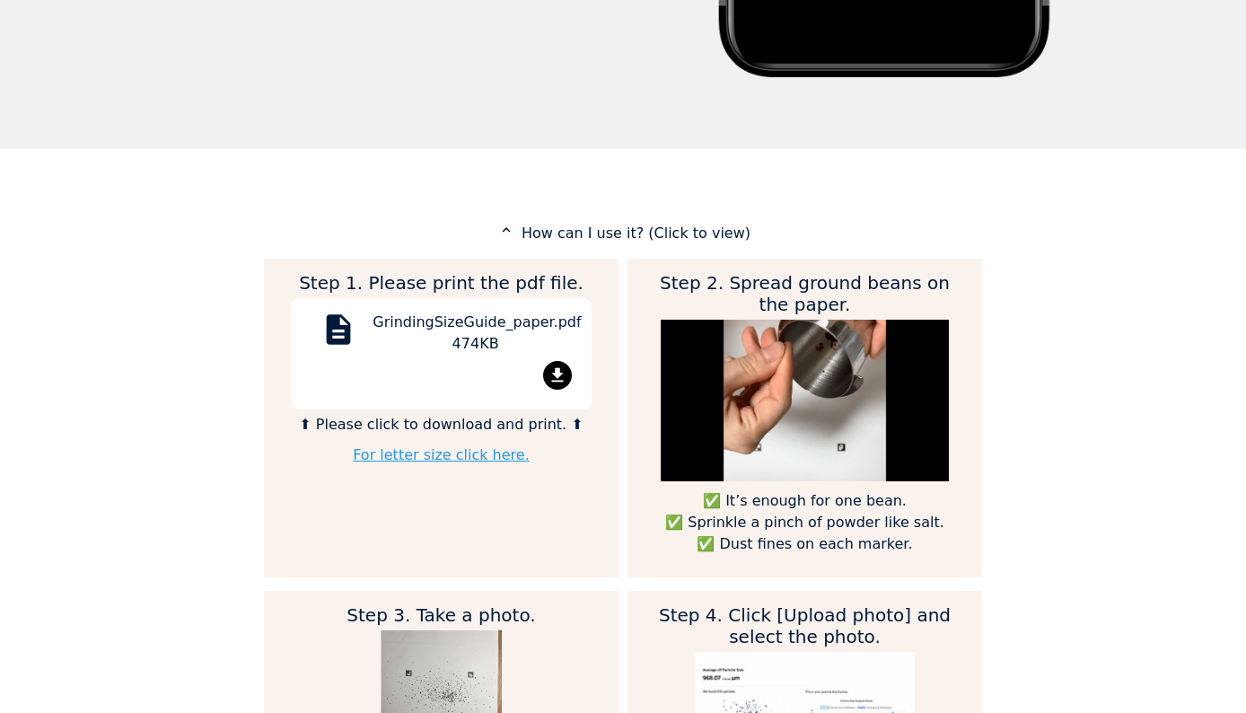  What do you see at coordinates (623, 232) in the screenshot?
I see `p: How can I use it? (Click to view)` at bounding box center [623, 232].